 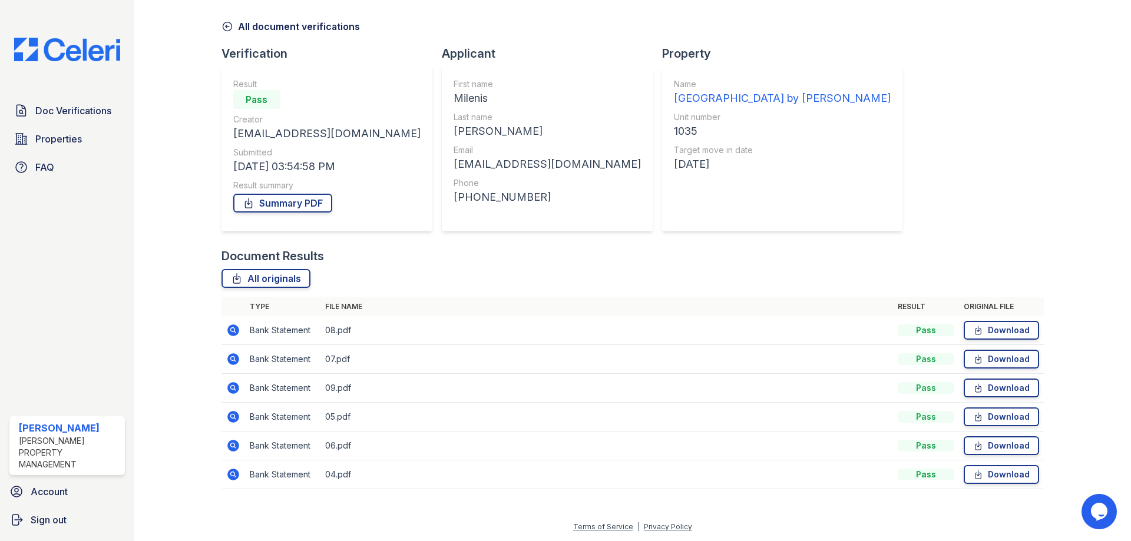 I want to click on a: Doc Verifications, so click(x=67, y=111).